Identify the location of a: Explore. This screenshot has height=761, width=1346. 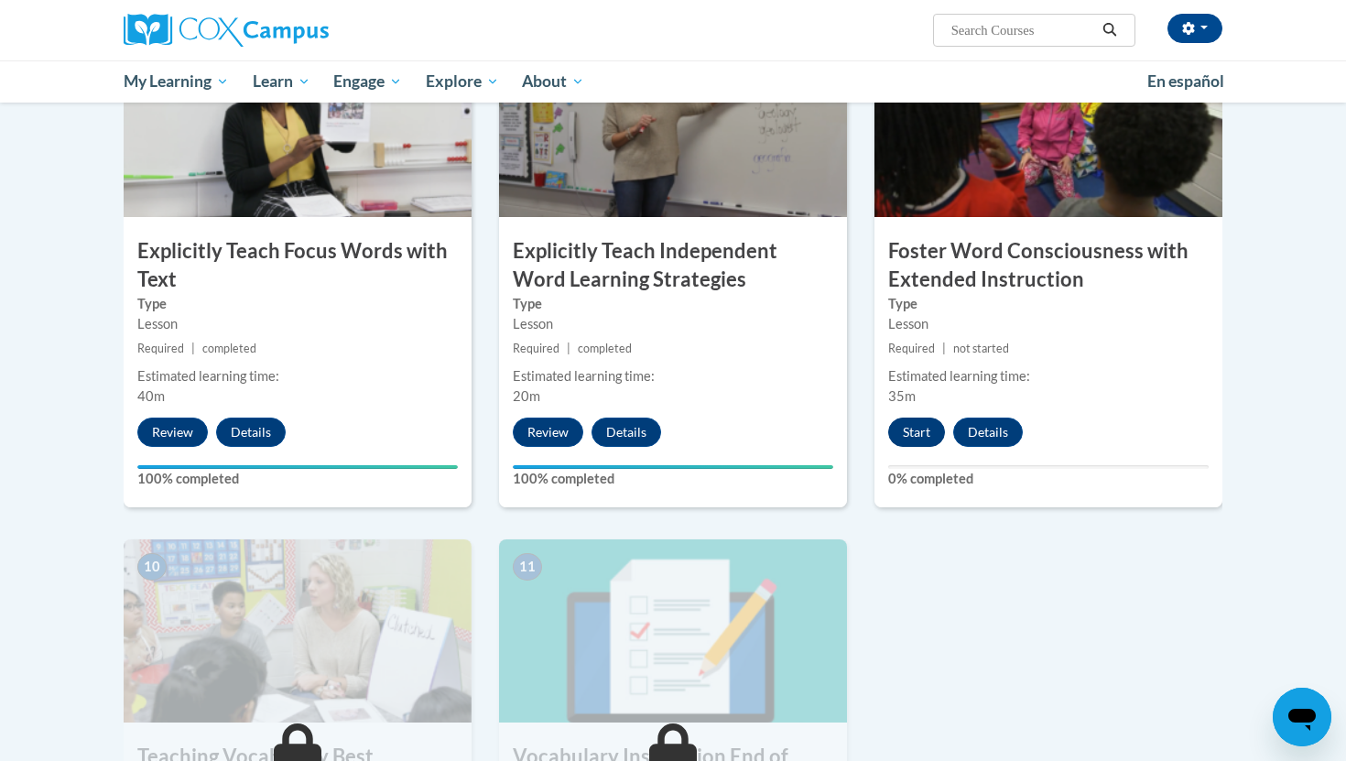
(462, 82).